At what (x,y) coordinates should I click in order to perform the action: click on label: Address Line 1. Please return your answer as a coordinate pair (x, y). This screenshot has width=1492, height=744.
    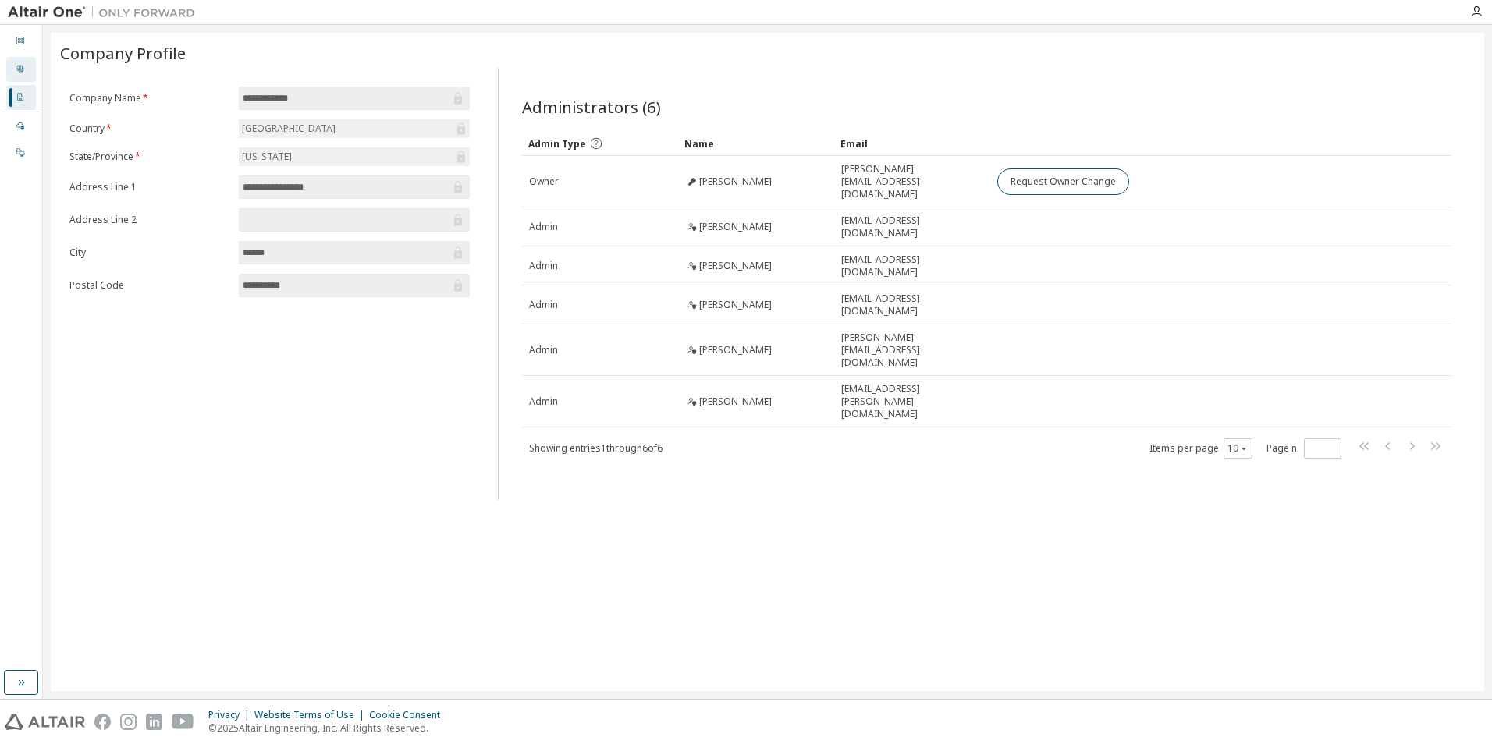
    Looking at the image, I should click on (149, 187).